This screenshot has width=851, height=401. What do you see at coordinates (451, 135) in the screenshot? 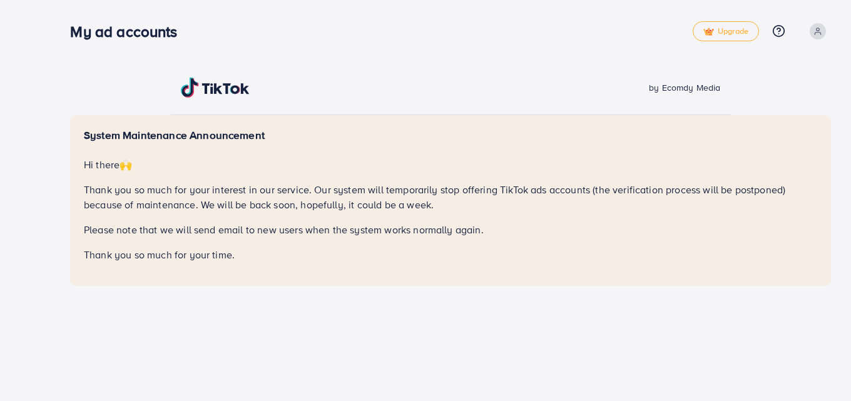
I see `h5: System Maintenance Announcement` at bounding box center [451, 135].